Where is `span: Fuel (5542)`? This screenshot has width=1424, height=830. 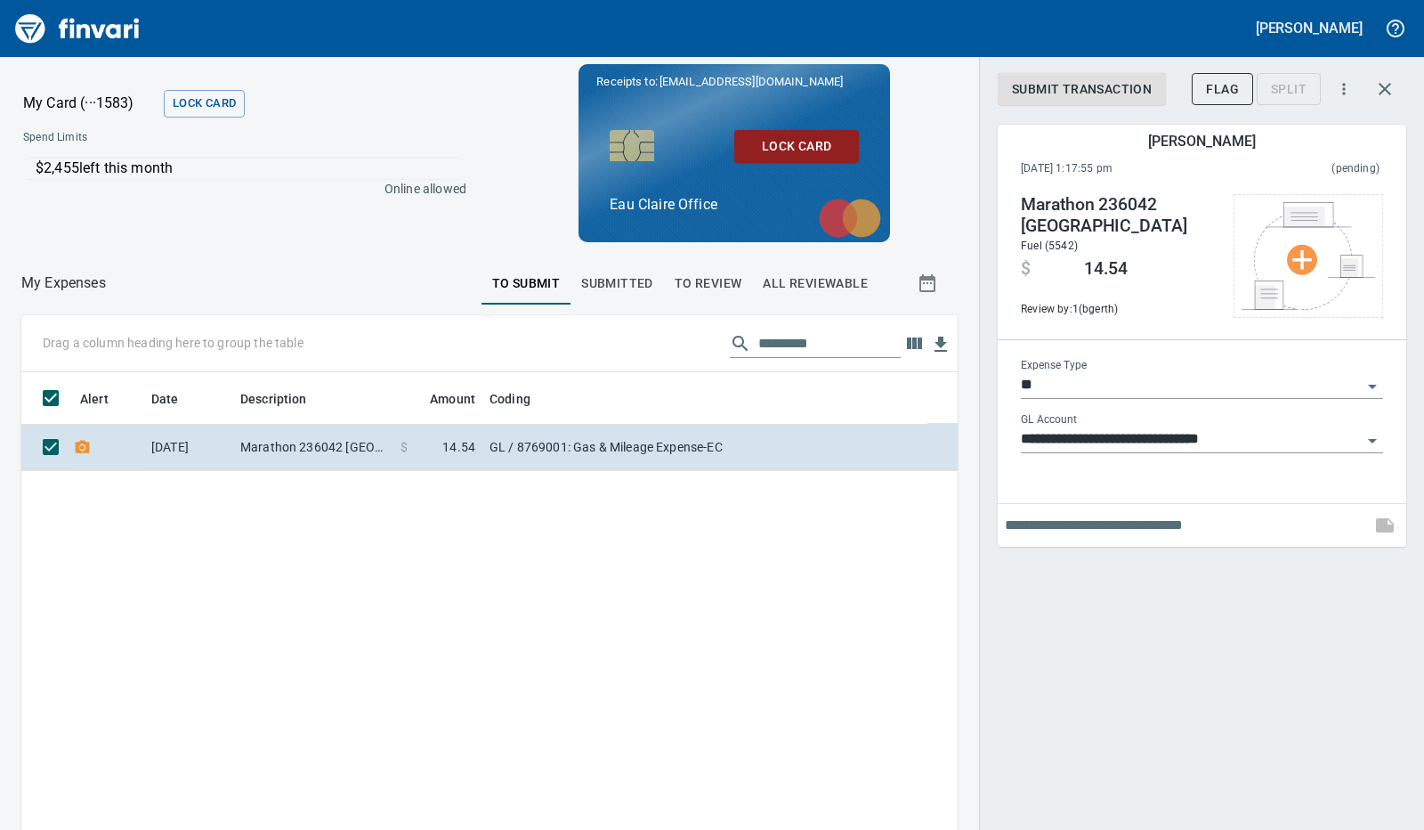 span: Fuel (5542) is located at coordinates (1049, 246).